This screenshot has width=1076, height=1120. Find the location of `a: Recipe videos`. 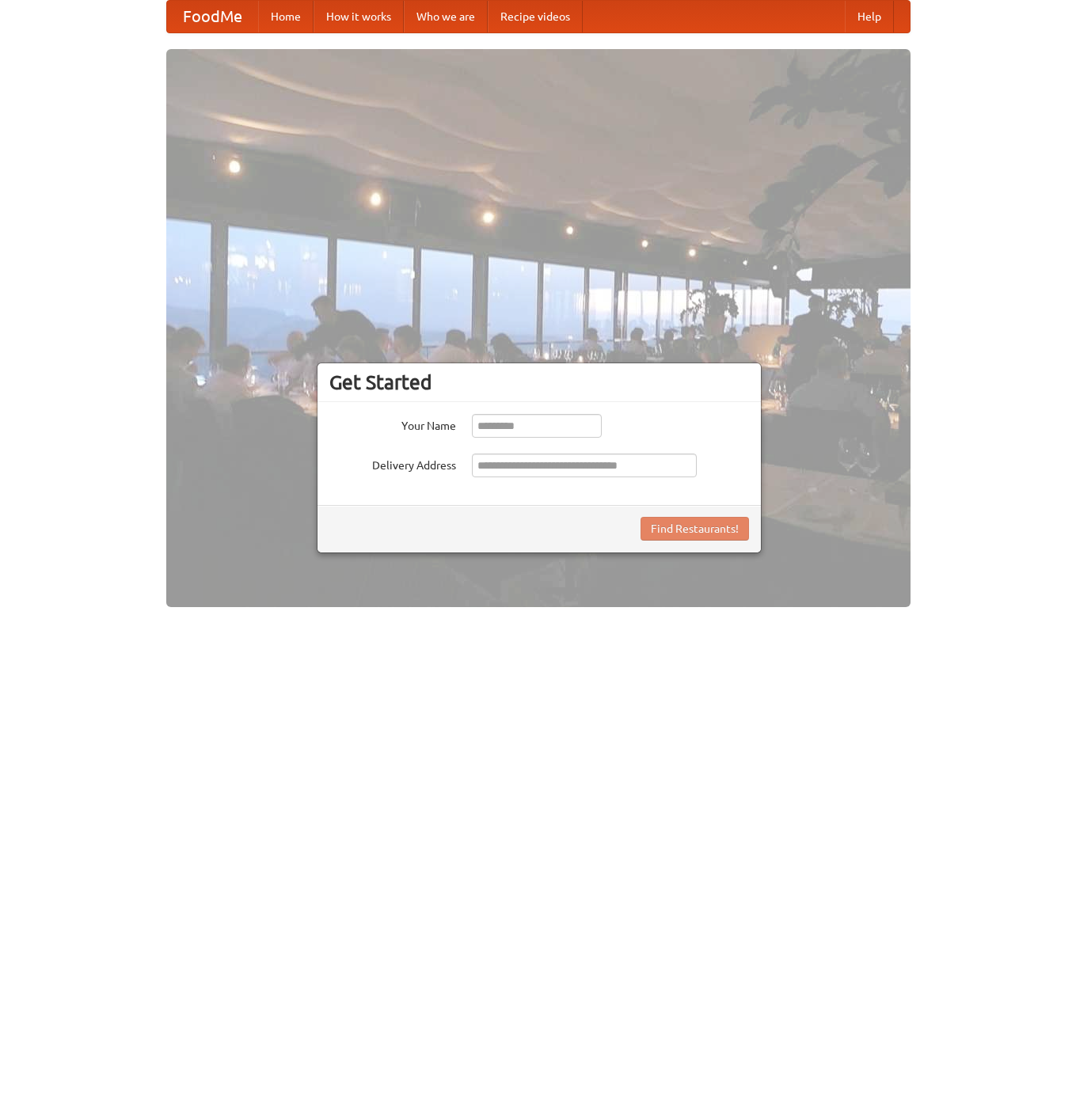

a: Recipe videos is located at coordinates (535, 16).